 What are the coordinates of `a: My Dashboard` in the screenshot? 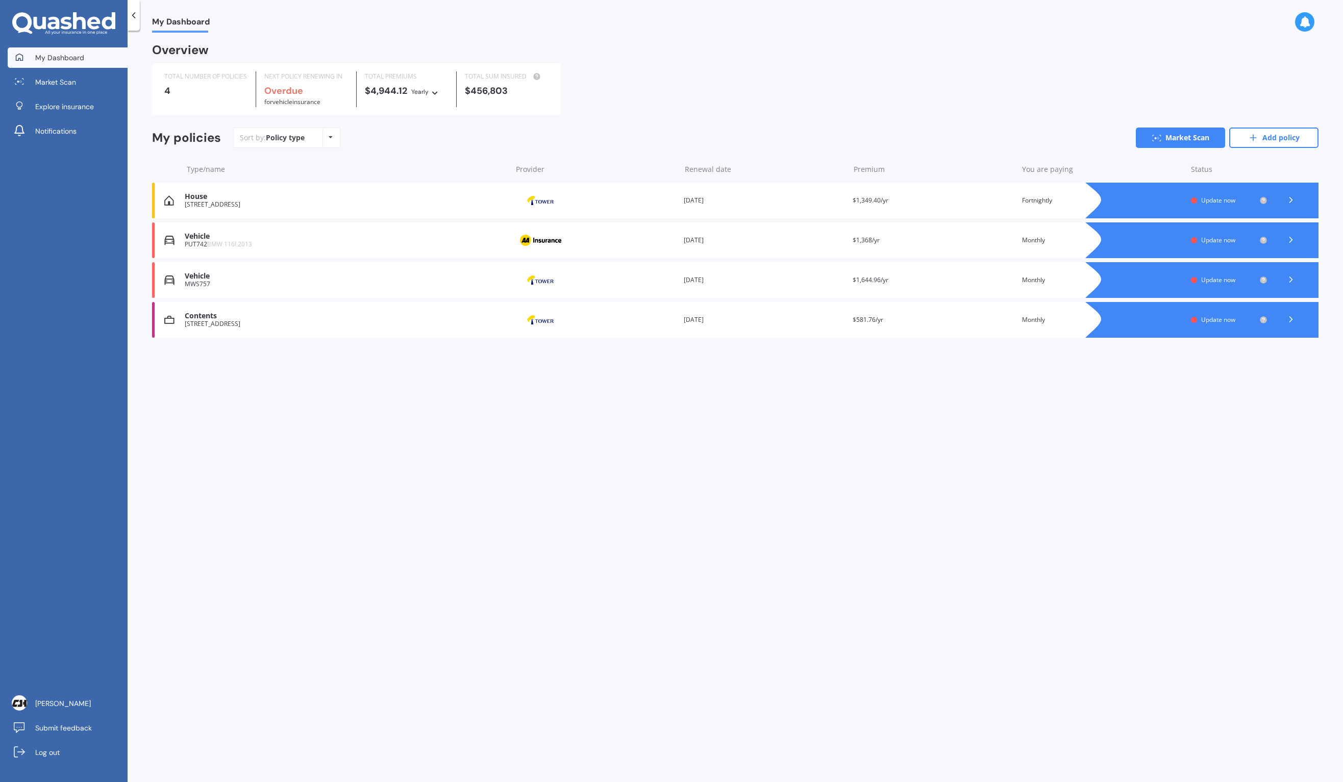 It's located at (67, 58).